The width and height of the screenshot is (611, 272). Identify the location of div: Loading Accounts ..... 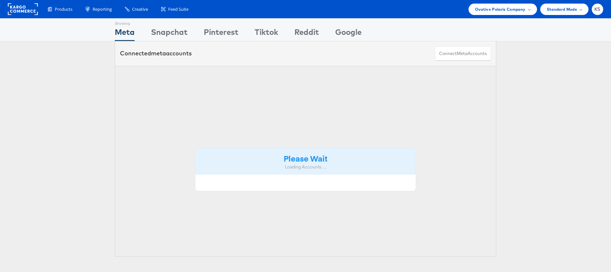
(305, 167).